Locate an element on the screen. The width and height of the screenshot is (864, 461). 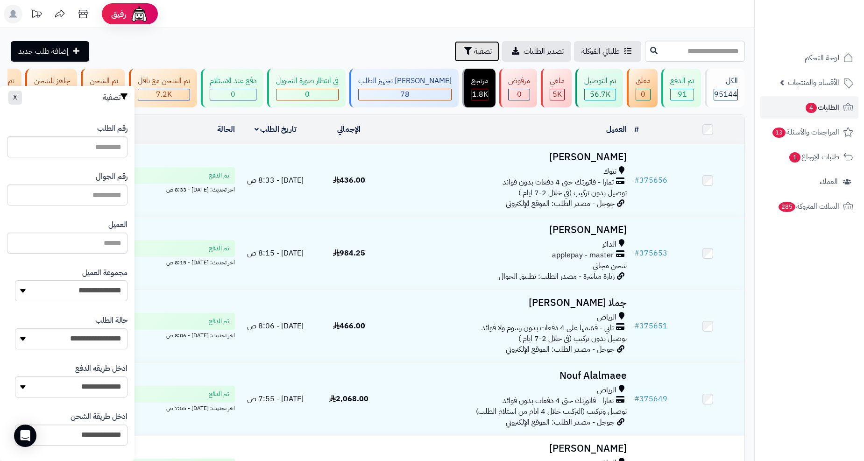
span: الأقسام والمنتجات is located at coordinates (814, 83).